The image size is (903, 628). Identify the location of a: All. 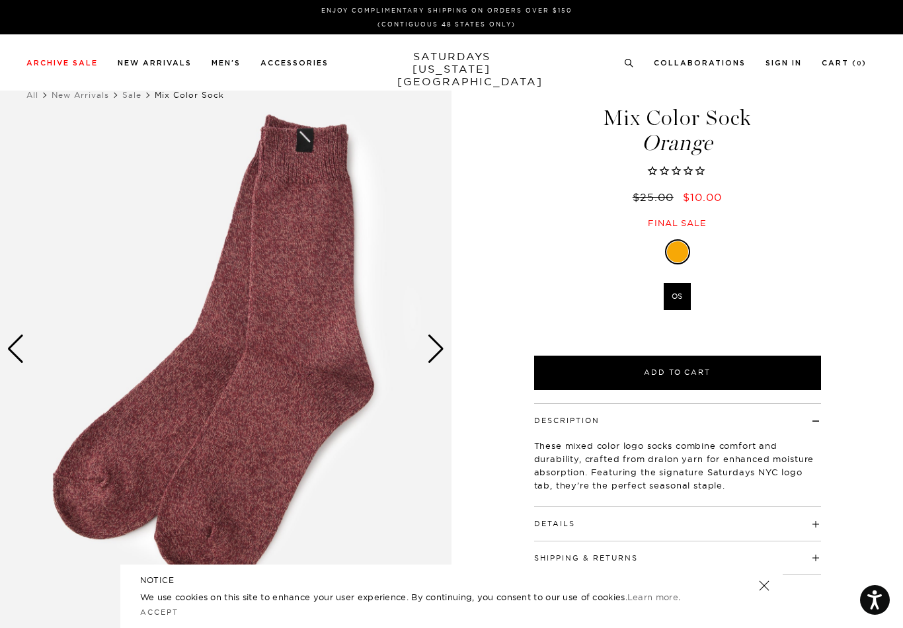
(32, 95).